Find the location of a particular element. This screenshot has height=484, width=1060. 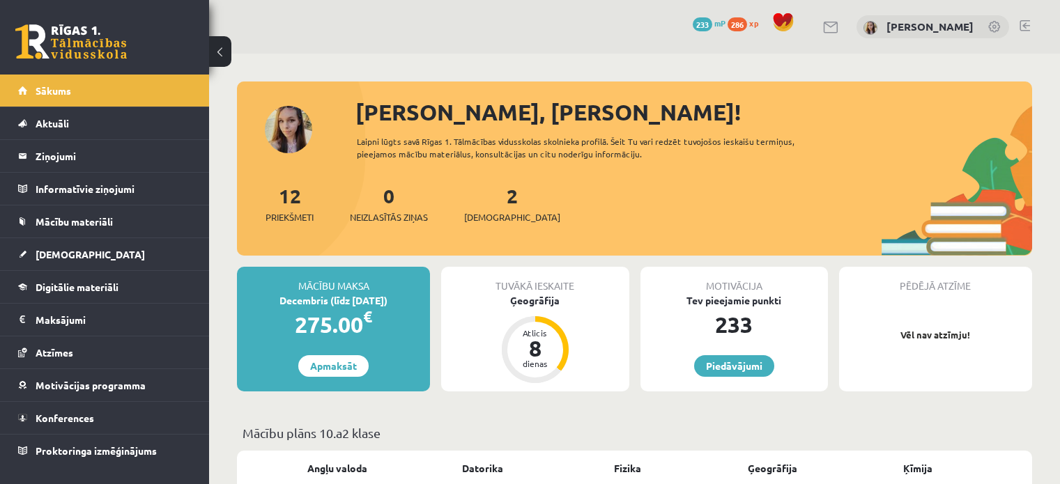

span: Motivācijas programma is located at coordinates (91, 385).